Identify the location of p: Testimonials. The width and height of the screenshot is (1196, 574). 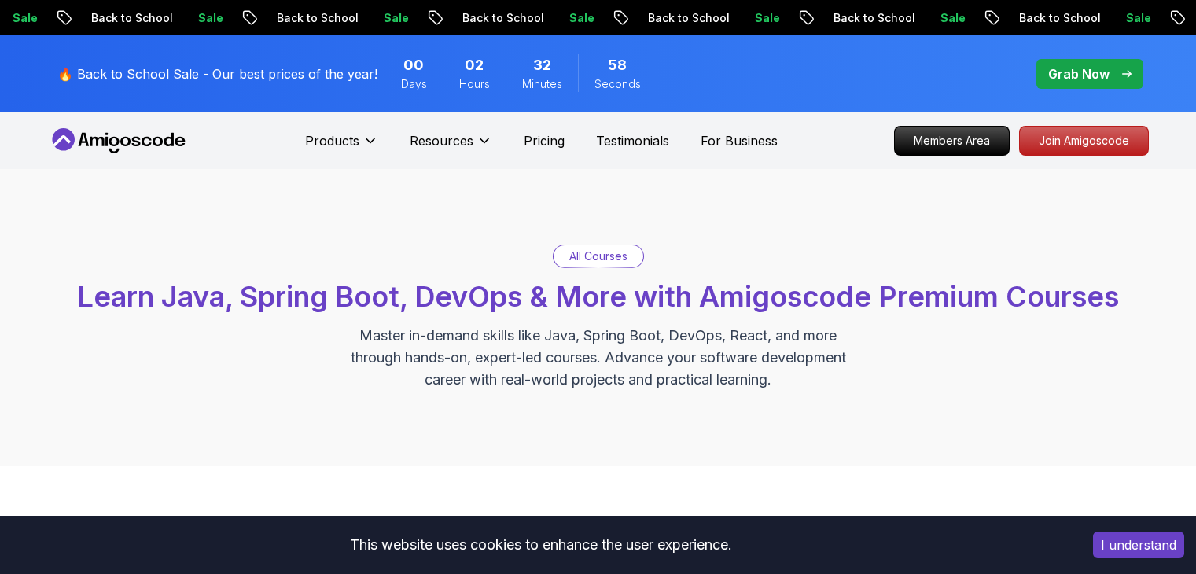
(632, 141).